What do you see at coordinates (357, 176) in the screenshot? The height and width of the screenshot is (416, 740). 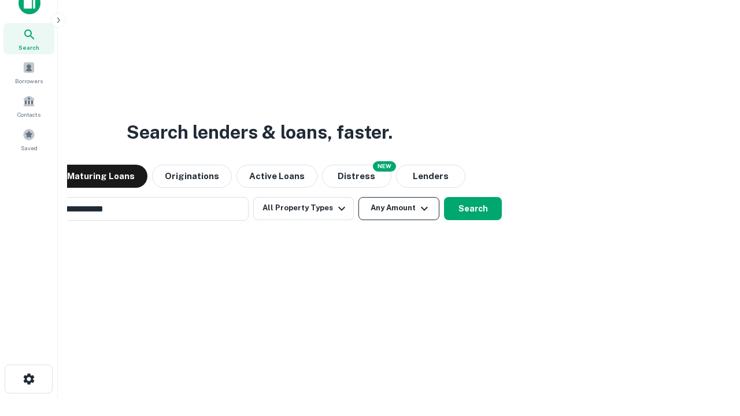 I see `button: Search distressed loans with lien and other non-mortgage details.` at bounding box center [357, 176].